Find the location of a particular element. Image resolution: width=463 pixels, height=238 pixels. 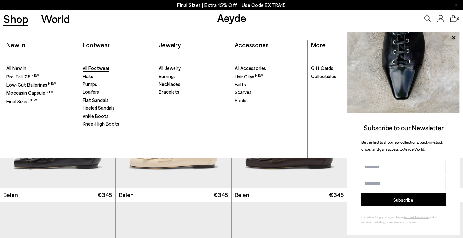

span: Footwear is located at coordinates (96, 45).